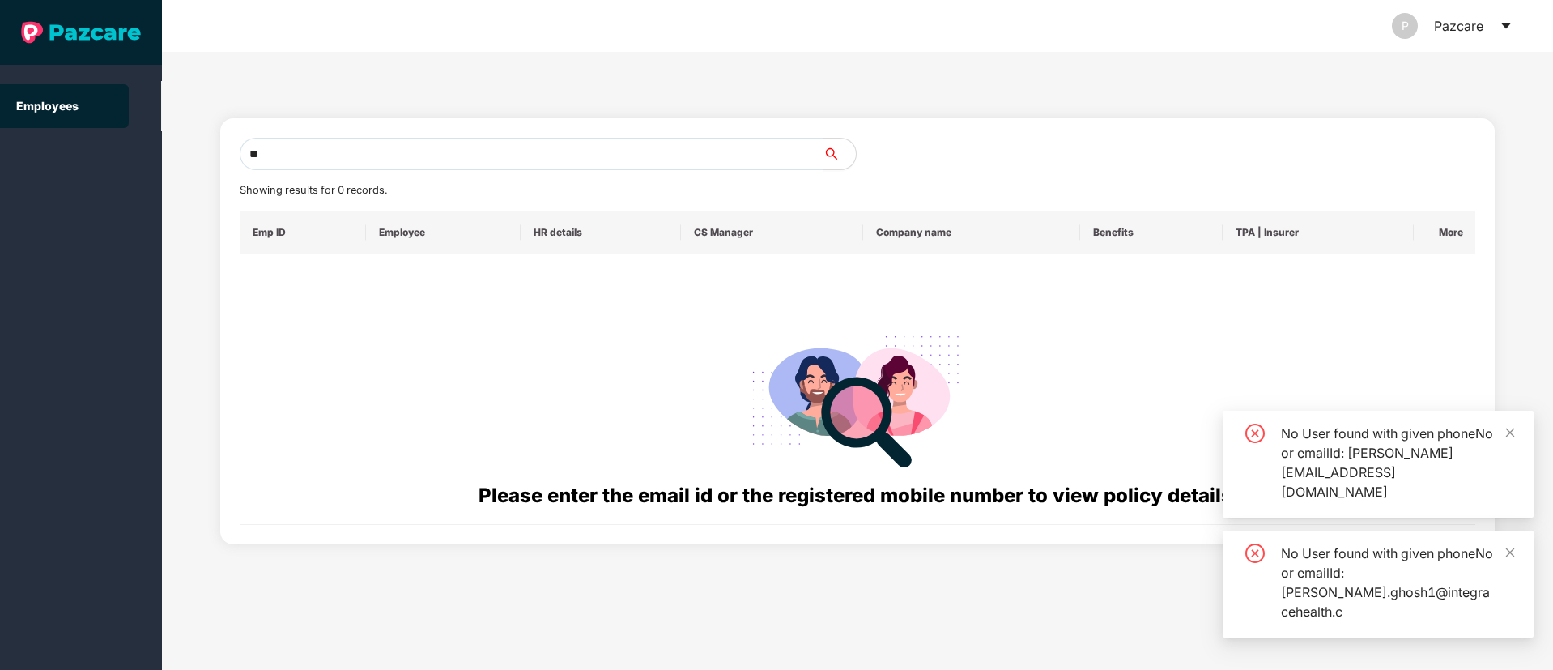 The image size is (1553, 670). I want to click on th: CS Manager, so click(772, 232).